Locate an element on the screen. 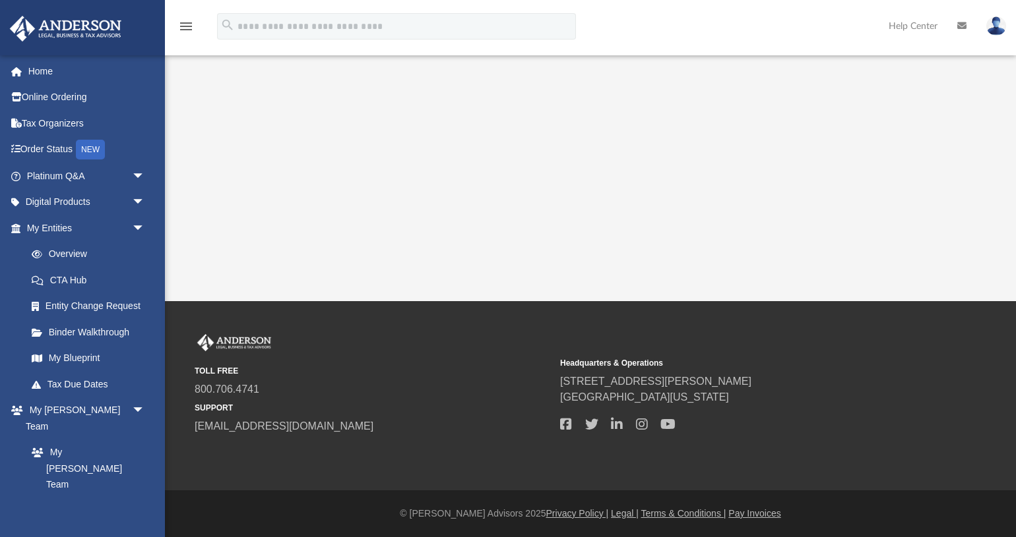 The height and width of the screenshot is (537, 1016). div: NEW is located at coordinates (90, 150).